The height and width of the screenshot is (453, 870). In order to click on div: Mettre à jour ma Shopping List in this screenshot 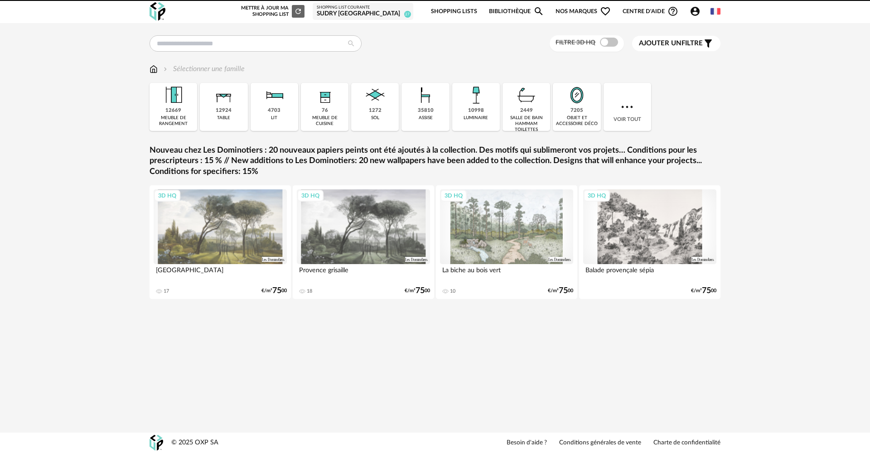, I will do `click(272, 11)`.